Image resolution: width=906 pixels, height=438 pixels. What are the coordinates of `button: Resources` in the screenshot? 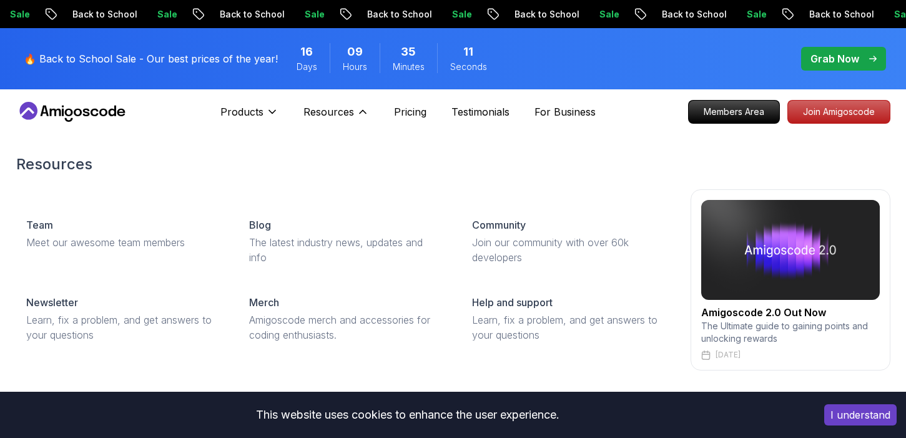 It's located at (336, 117).